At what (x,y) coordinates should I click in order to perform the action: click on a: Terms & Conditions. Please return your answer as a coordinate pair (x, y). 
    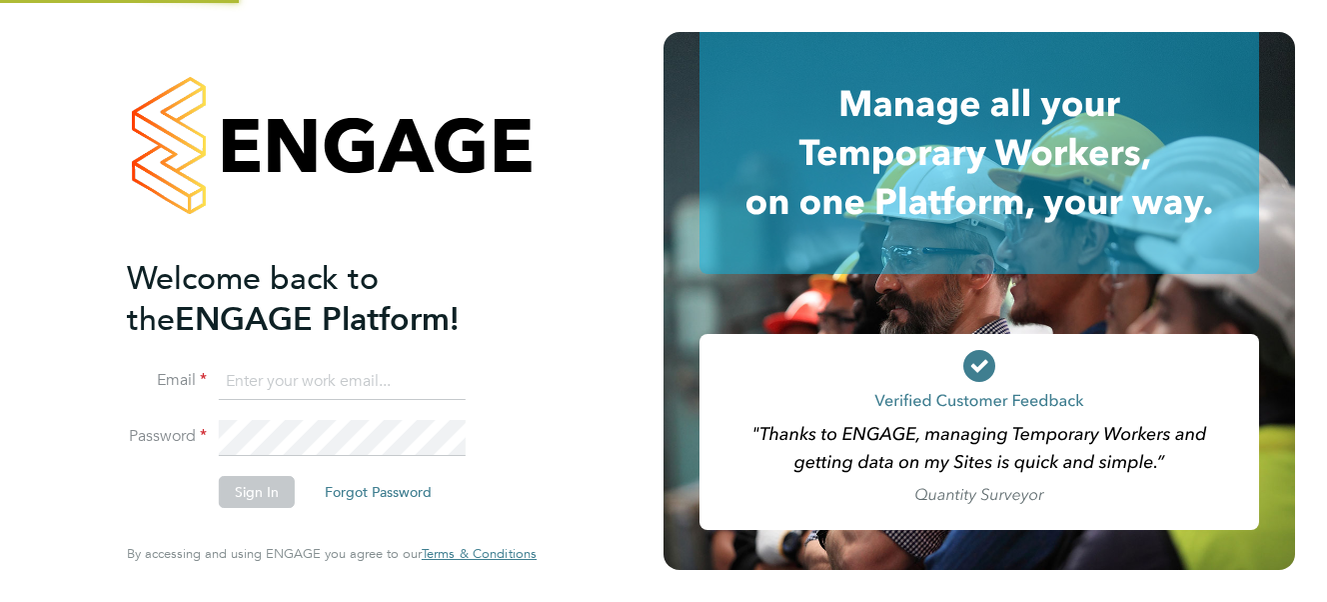
    Looking at the image, I should click on (479, 554).